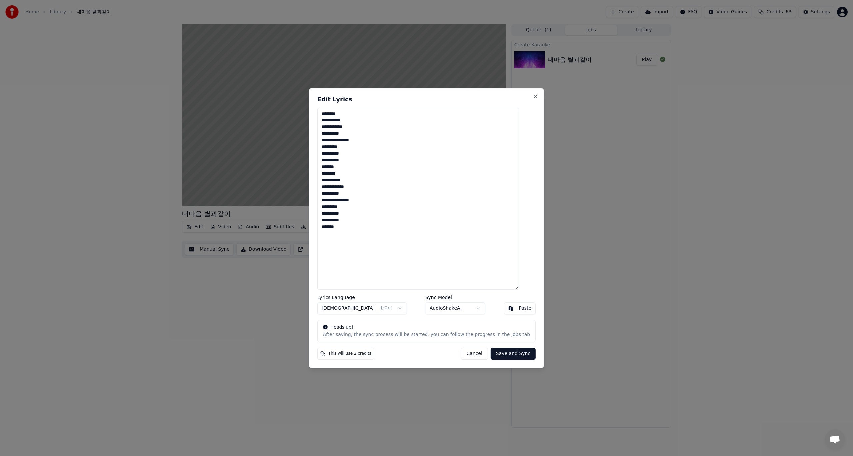 This screenshot has width=853, height=456. Describe the element at coordinates (474, 354) in the screenshot. I see `button: Cancel` at that location.